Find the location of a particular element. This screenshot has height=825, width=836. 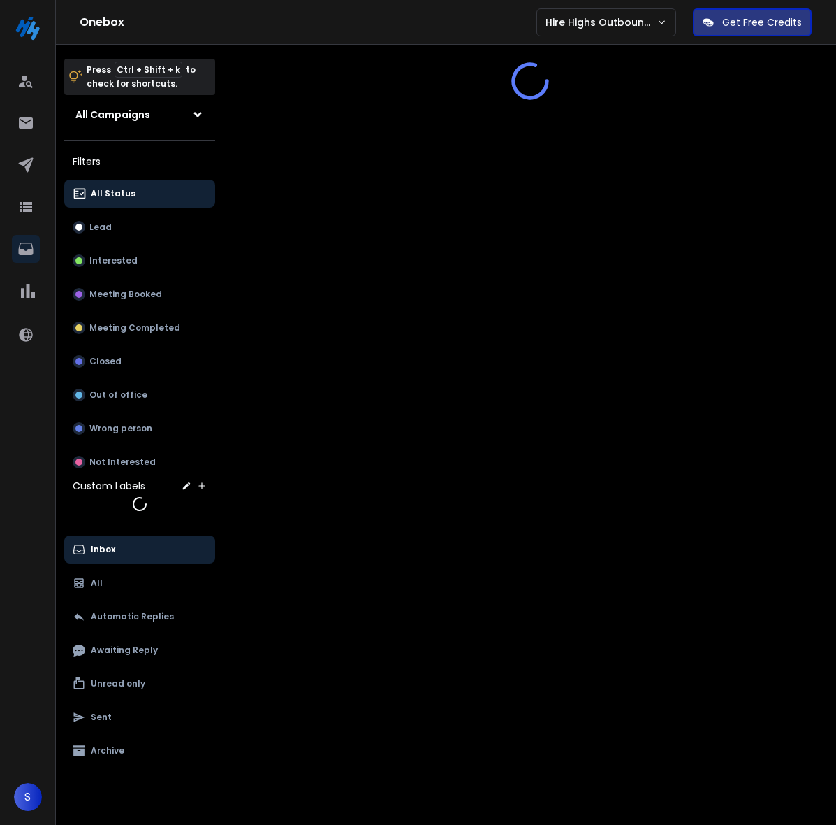

button: Sent is located at coordinates (140, 717).